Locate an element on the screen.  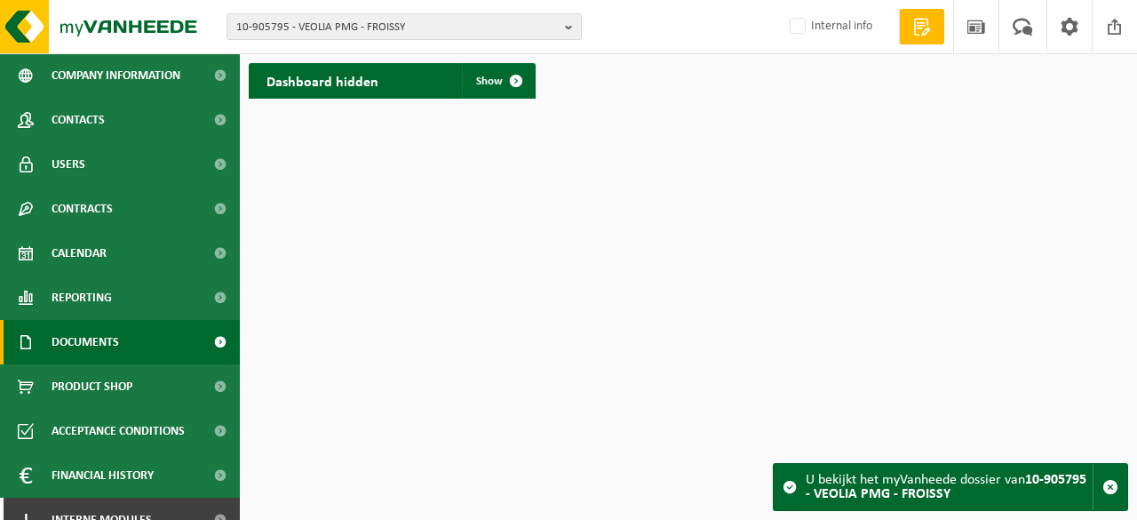
span: Show is located at coordinates (489, 81).